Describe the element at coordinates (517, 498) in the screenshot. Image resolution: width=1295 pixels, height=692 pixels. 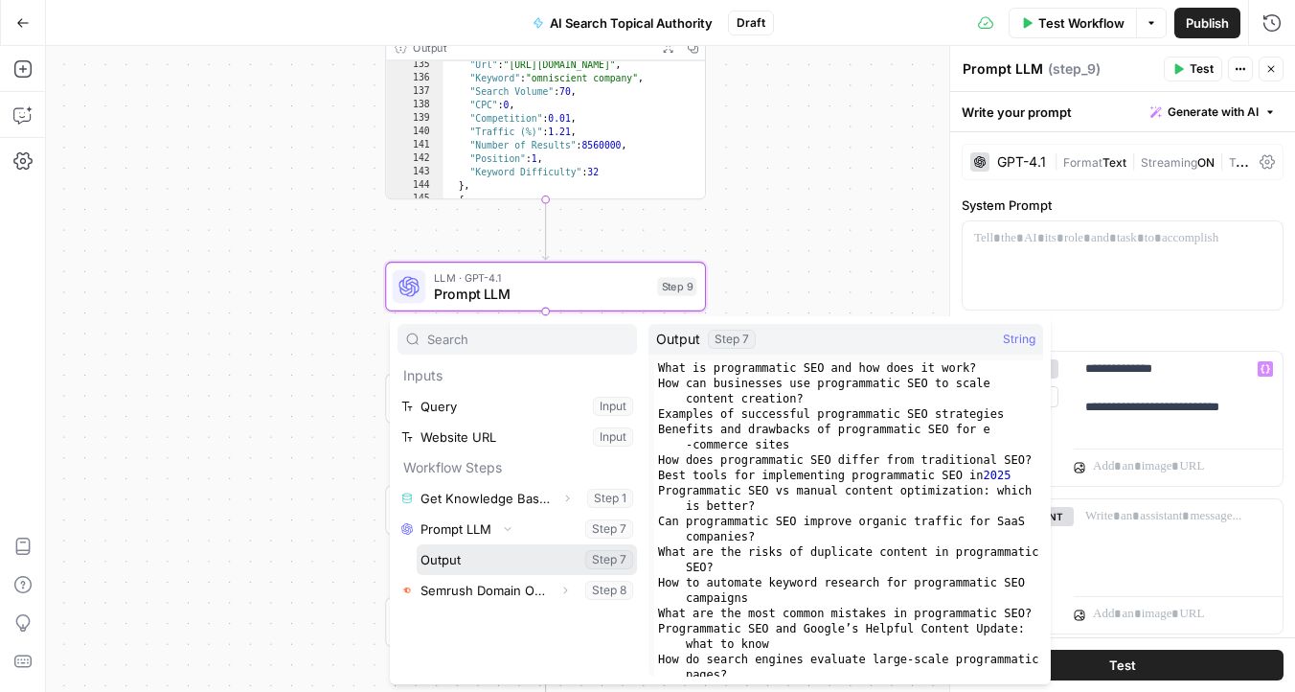
I see `button: Select variable Get Knowledge Base File` at that location.